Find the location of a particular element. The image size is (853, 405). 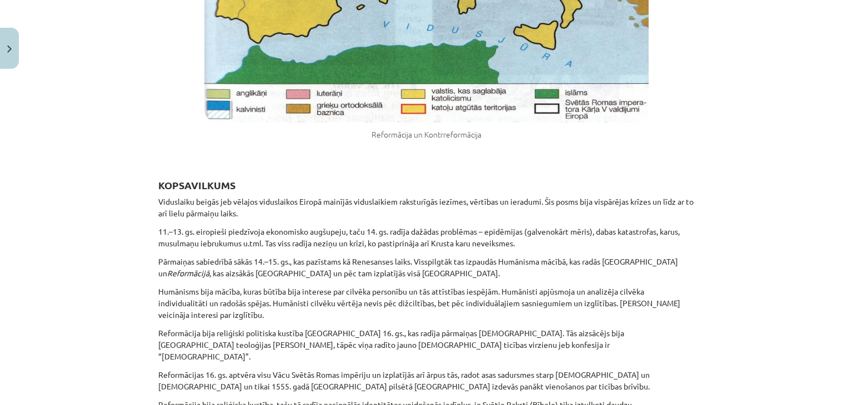

p: Viduslaiku beigās jeb vēlajos viduslaikos Eiropā mainījās viduslaikiem raksturīgās iezīmes, vērtī... is located at coordinates (427, 208).